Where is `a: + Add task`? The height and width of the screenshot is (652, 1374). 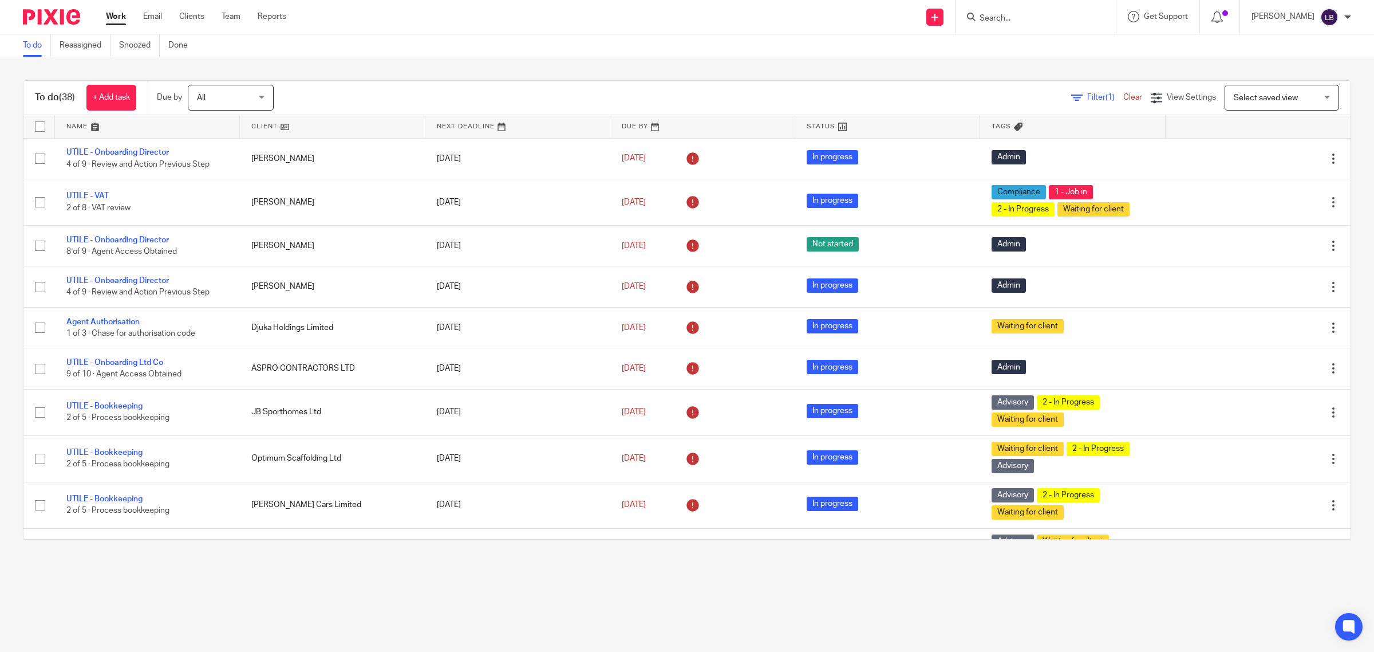 a: + Add task is located at coordinates (111, 97).